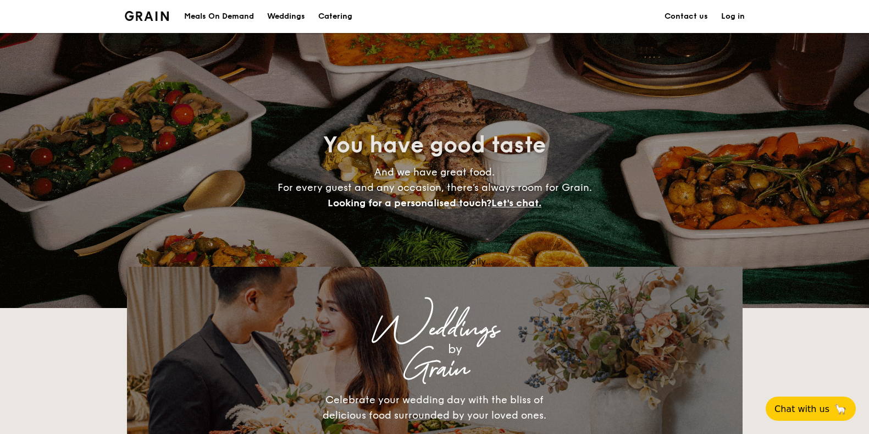 Image resolution: width=869 pixels, height=434 pixels. I want to click on button: Chat with us🦙, so click(811, 408).